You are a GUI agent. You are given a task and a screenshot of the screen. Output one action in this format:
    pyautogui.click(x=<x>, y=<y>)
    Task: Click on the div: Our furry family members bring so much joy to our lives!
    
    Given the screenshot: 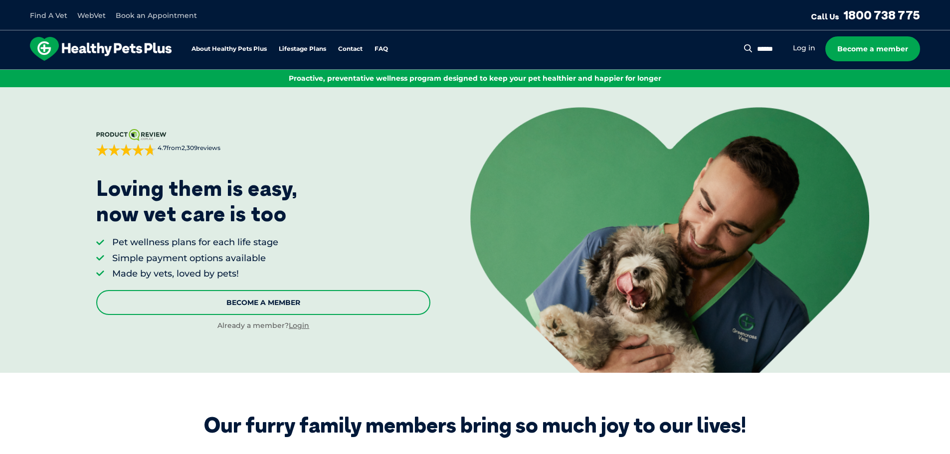 What is the action you would take?
    pyautogui.click(x=475, y=425)
    